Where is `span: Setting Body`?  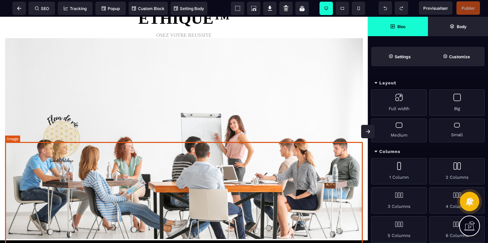 span: Setting Body is located at coordinates (189, 8).